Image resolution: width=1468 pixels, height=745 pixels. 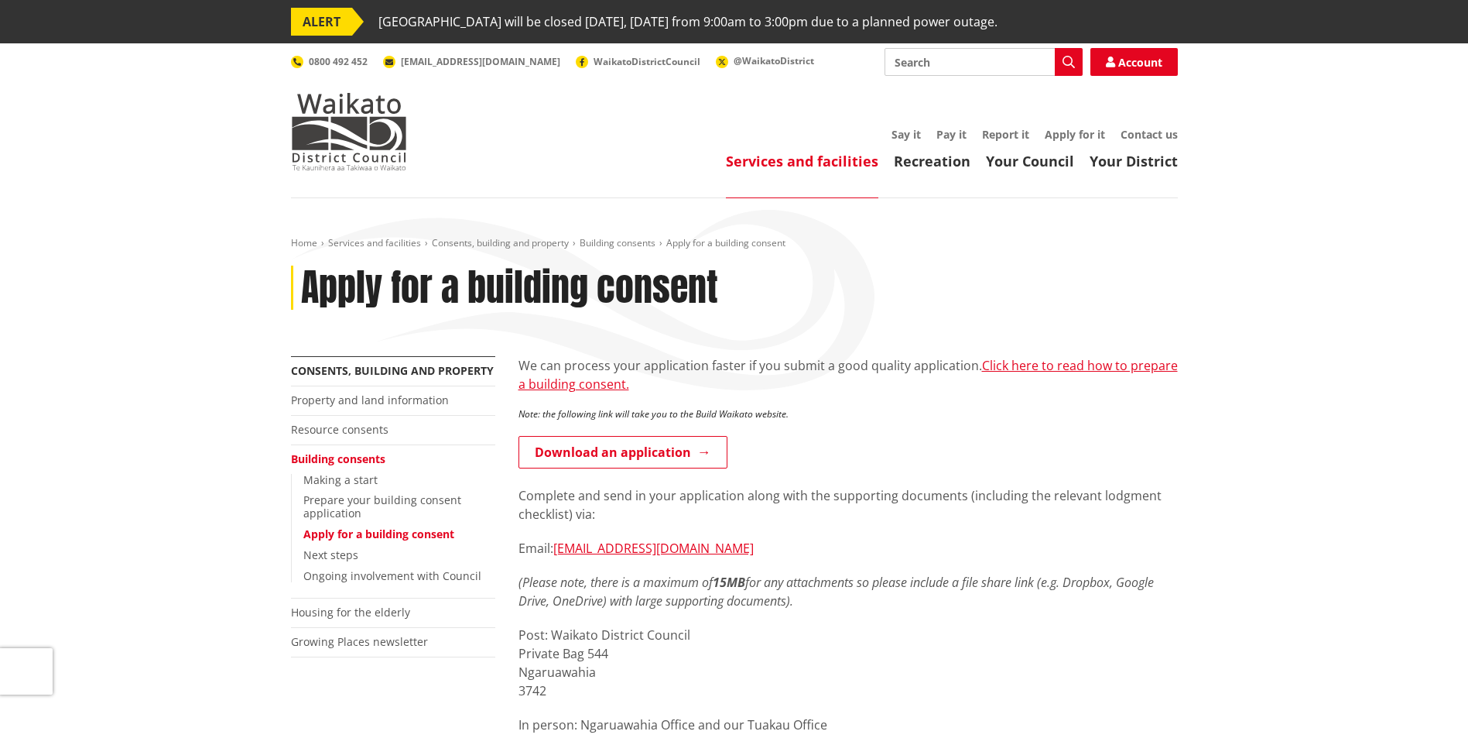 What do you see at coordinates (848, 375) in the screenshot?
I see `p: We can process your application faster if you submit a good quality application.` at bounding box center [848, 375].